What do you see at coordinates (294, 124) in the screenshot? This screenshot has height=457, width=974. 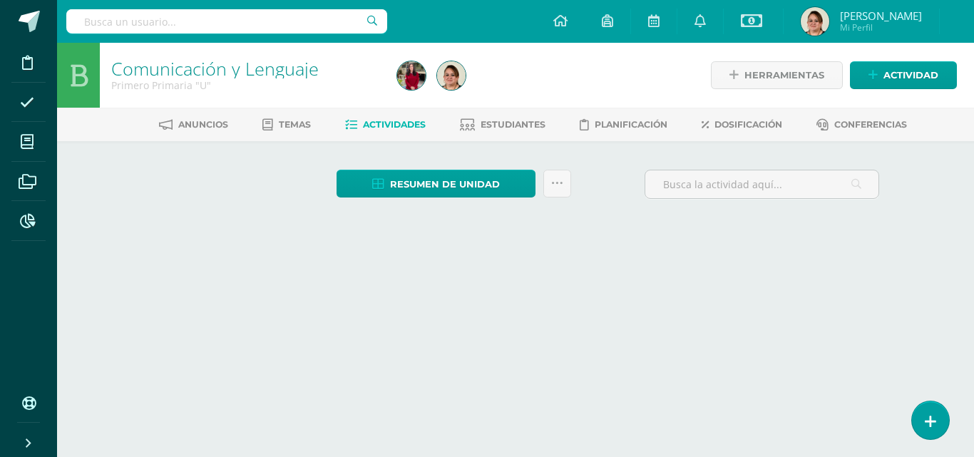 I see `span: Temas` at bounding box center [294, 124].